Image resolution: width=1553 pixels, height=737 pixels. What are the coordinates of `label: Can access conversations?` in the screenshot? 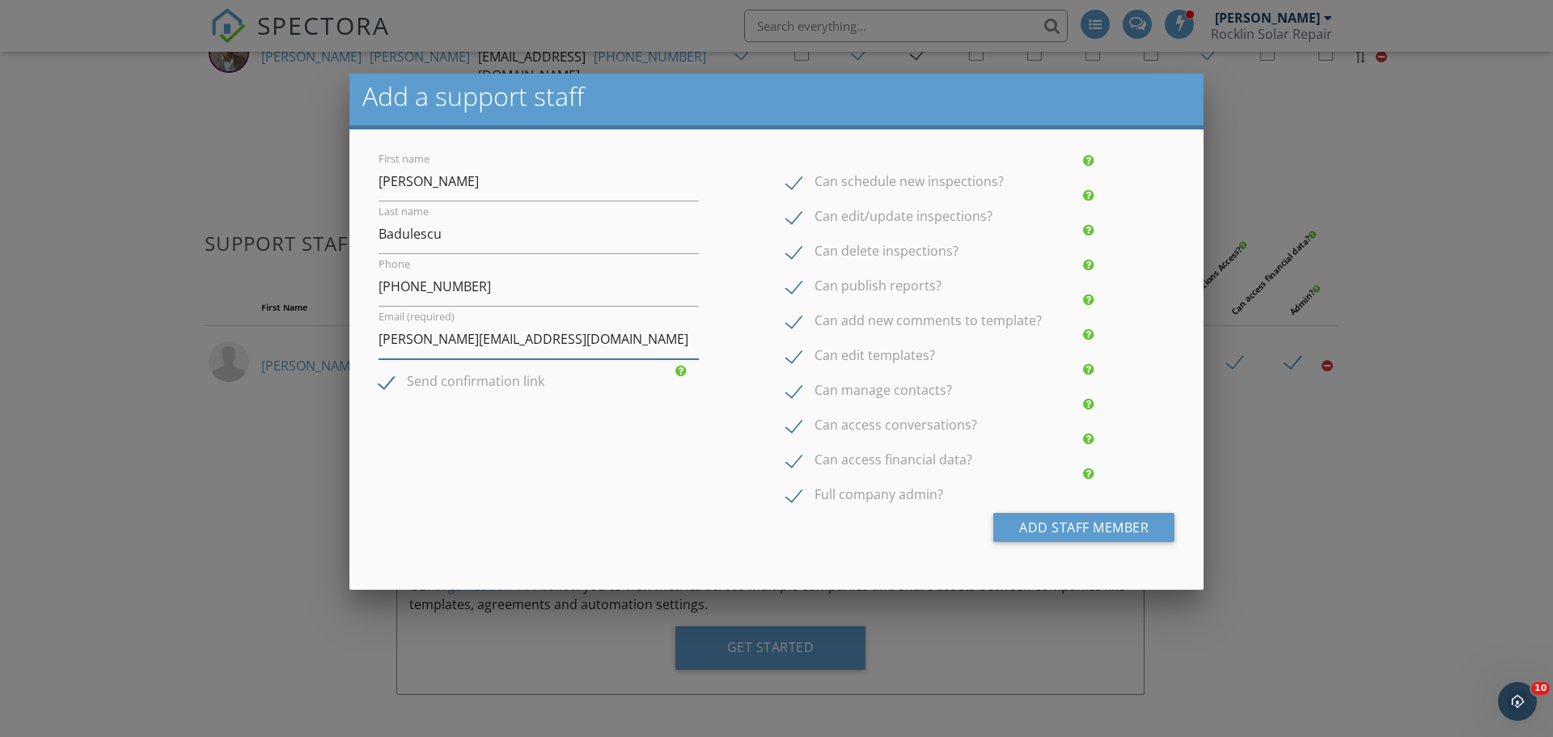 It's located at (881, 427).